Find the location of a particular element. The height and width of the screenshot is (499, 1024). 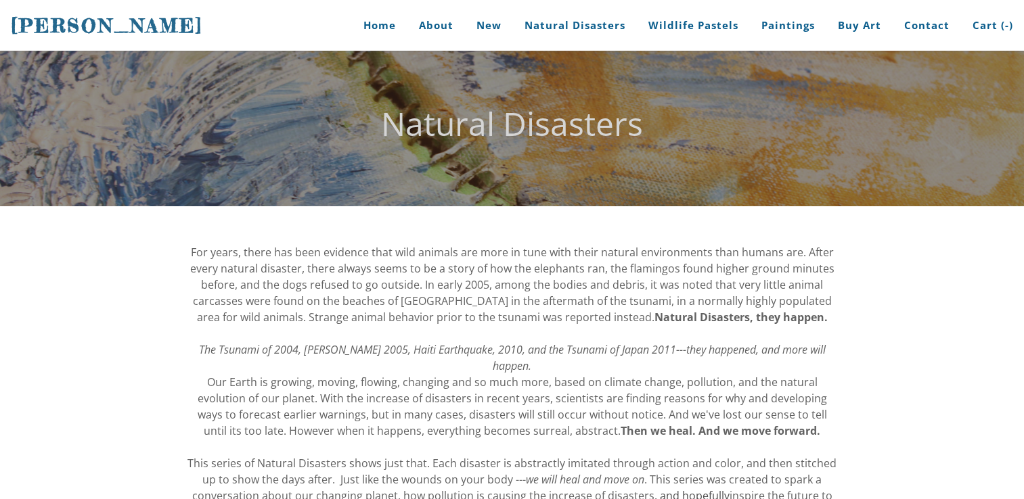

span: For years, there has been evidence that wild animals are more in tune with their natural environm... is located at coordinates (512, 285).